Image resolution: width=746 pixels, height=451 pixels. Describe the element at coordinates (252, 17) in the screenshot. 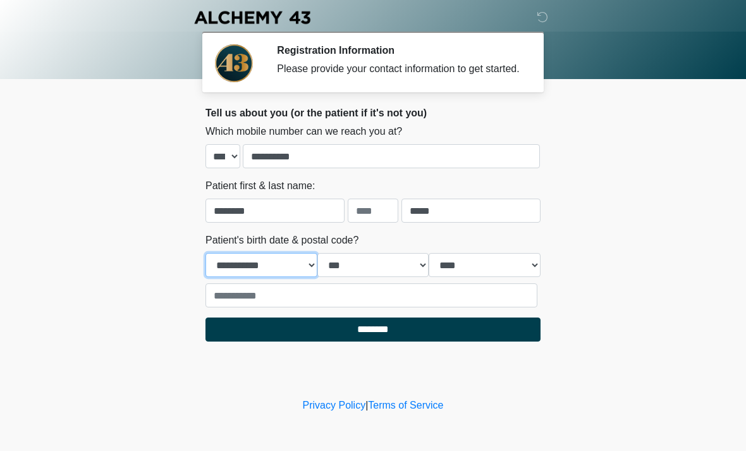

I see `img: Alchemy 43 Logo` at that location.